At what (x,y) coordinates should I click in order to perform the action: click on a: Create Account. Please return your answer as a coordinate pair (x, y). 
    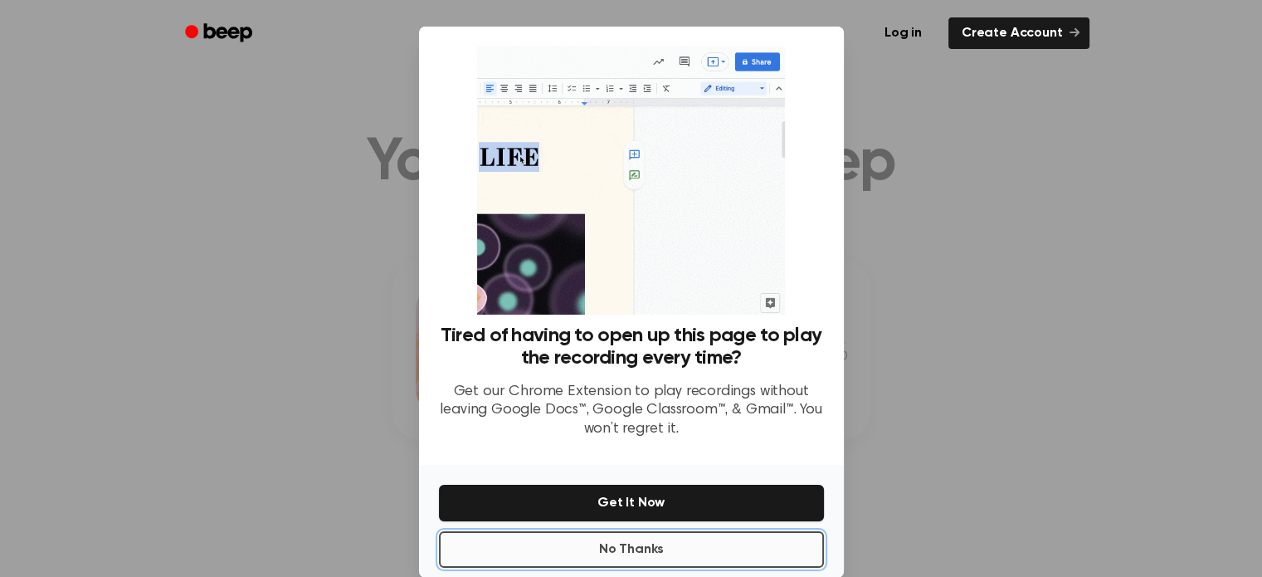
    Looking at the image, I should click on (1019, 33).